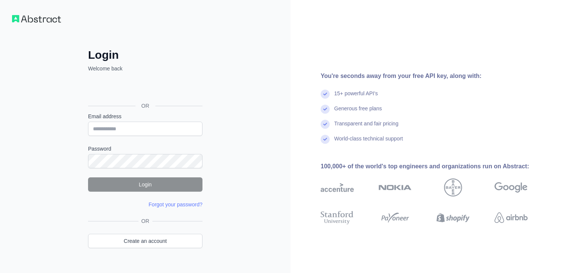 Image resolution: width=569 pixels, height=273 pixels. I want to click on div: 100,000+ of the world's top engineers and organizations run on Abstract:, so click(436, 166).